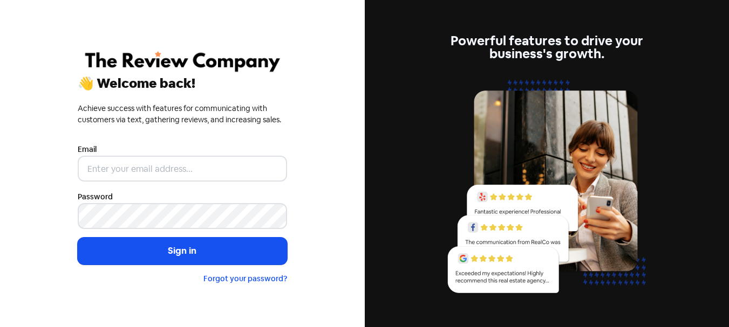 The width and height of the screenshot is (729, 327). What do you see at coordinates (87, 149) in the screenshot?
I see `label: Email` at bounding box center [87, 149].